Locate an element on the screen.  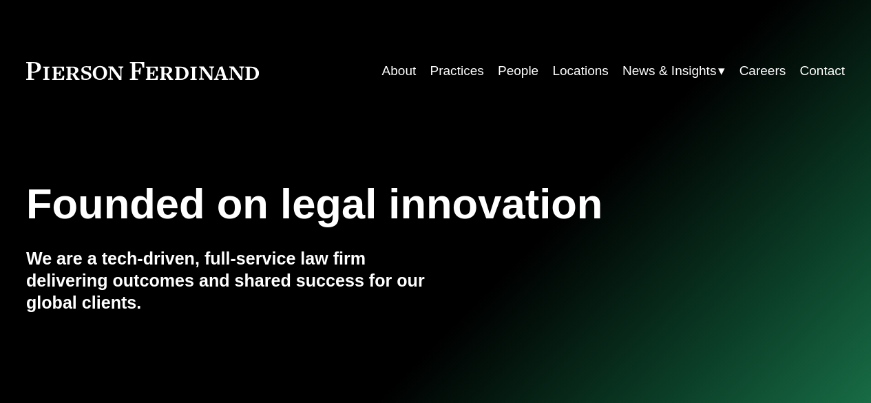
a: People is located at coordinates (518, 71).